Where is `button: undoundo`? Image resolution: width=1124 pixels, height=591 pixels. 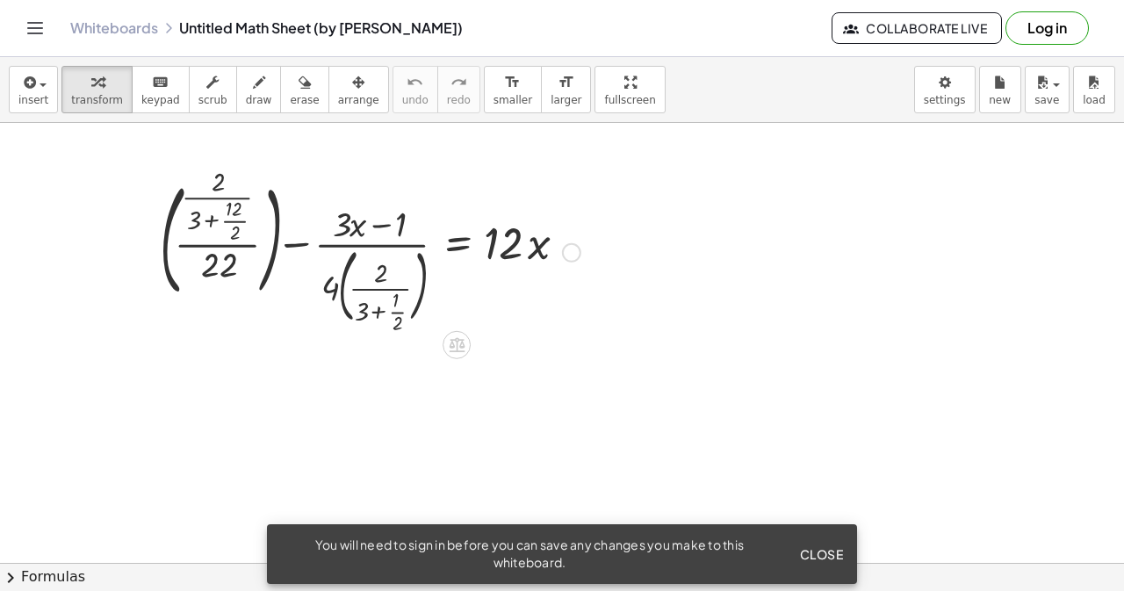
button: undoundo is located at coordinates (415, 90).